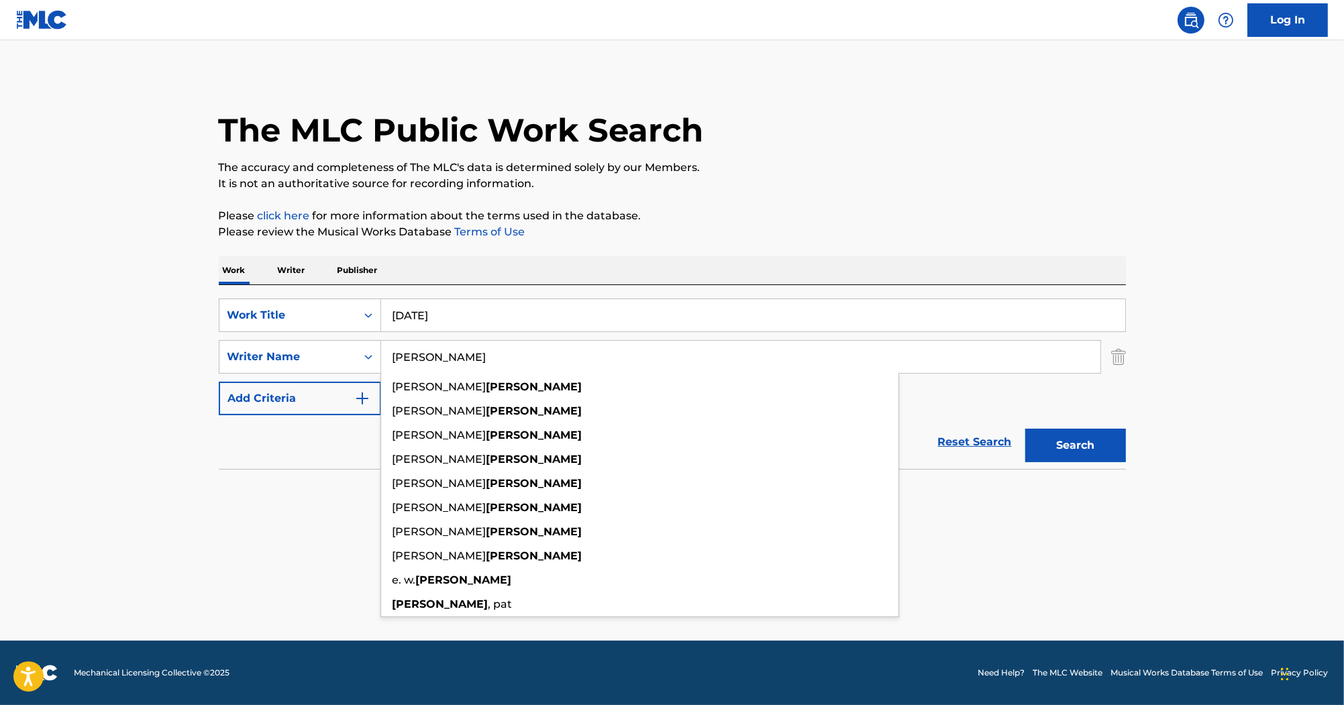 This screenshot has width=1344, height=705. I want to click on p: Publisher, so click(358, 270).